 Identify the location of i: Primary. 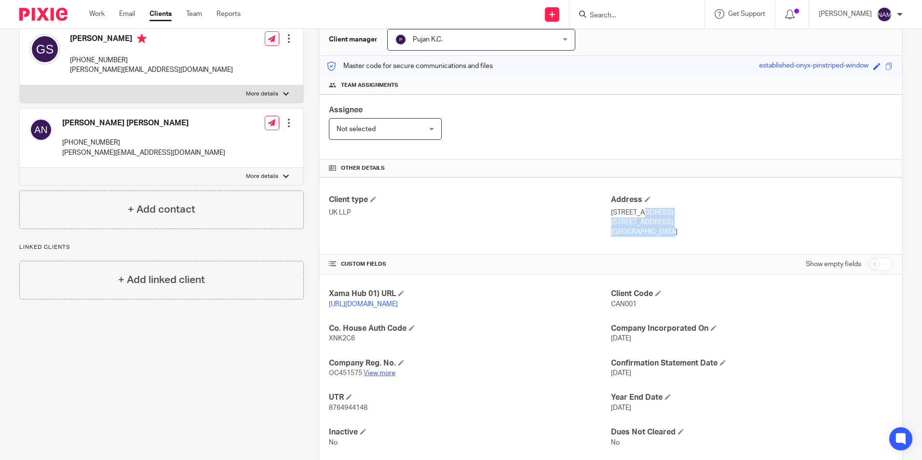
(142, 39).